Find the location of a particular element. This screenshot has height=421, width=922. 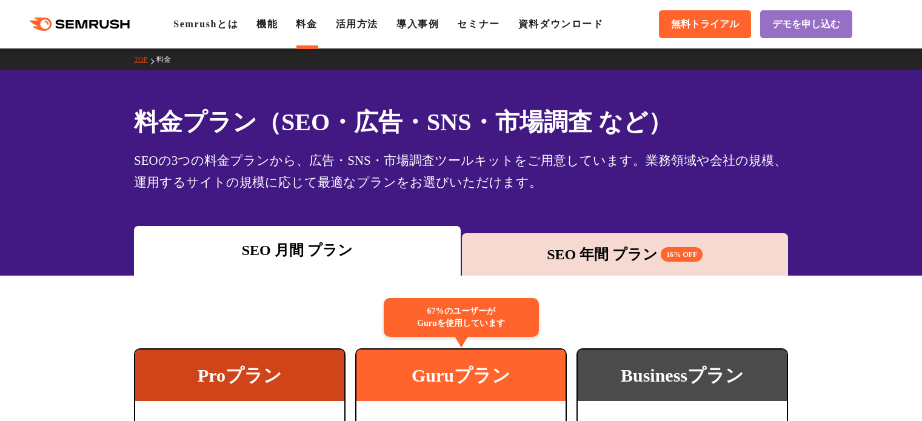

span: 無料トライアル is located at coordinates (705, 24).